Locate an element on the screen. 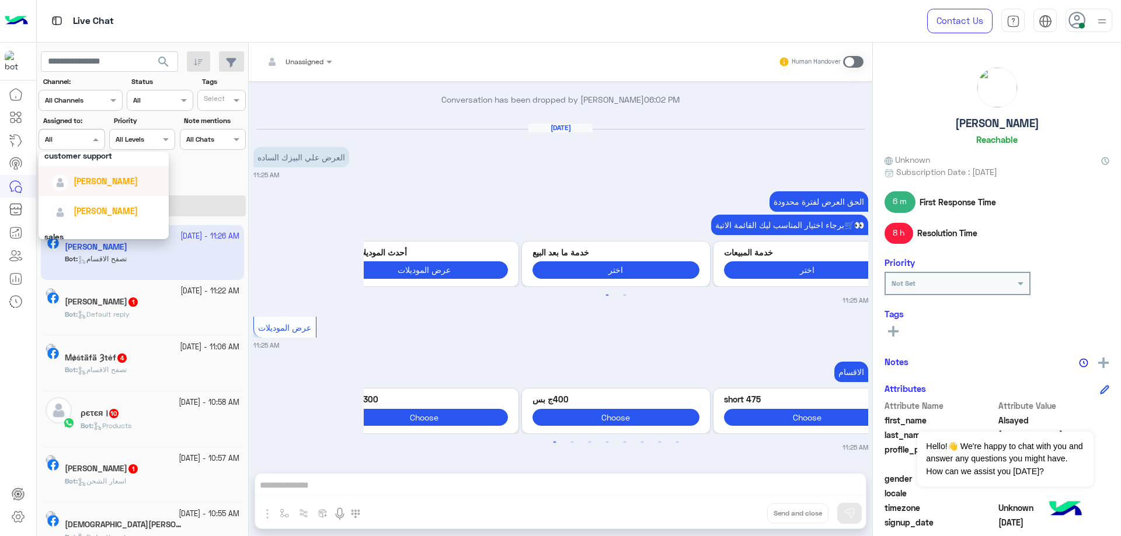 Image resolution: width=1121 pixels, height=536 pixels. span: 2024-10-16T16:37:22.513Z is located at coordinates (1053, 522).